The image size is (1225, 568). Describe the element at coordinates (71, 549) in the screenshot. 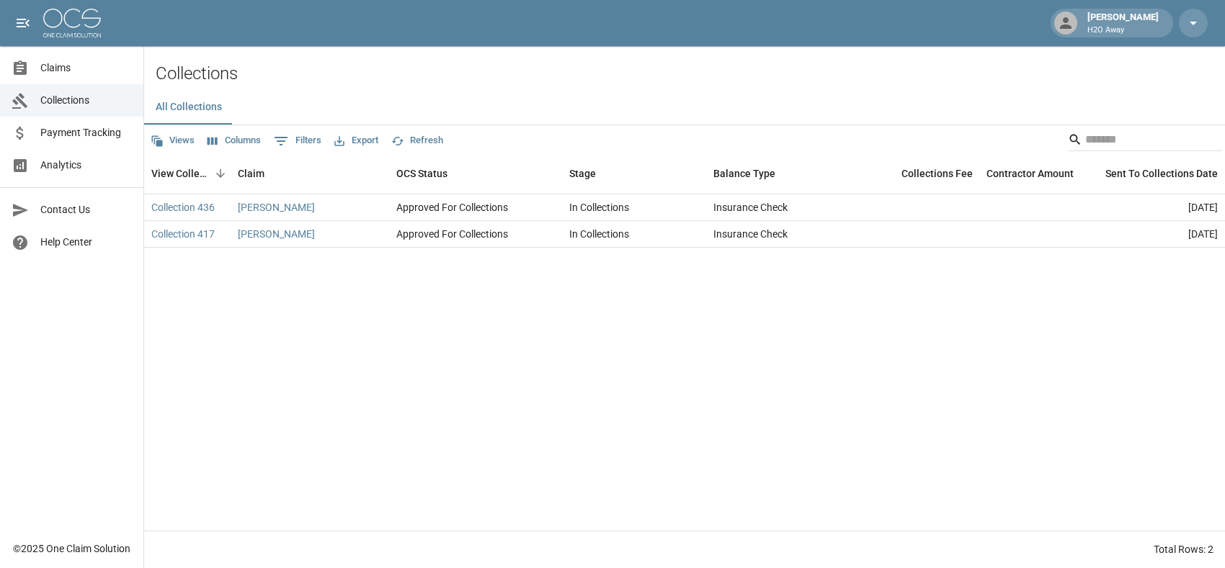

I see `div: © 2025 One Claim Solution` at that location.